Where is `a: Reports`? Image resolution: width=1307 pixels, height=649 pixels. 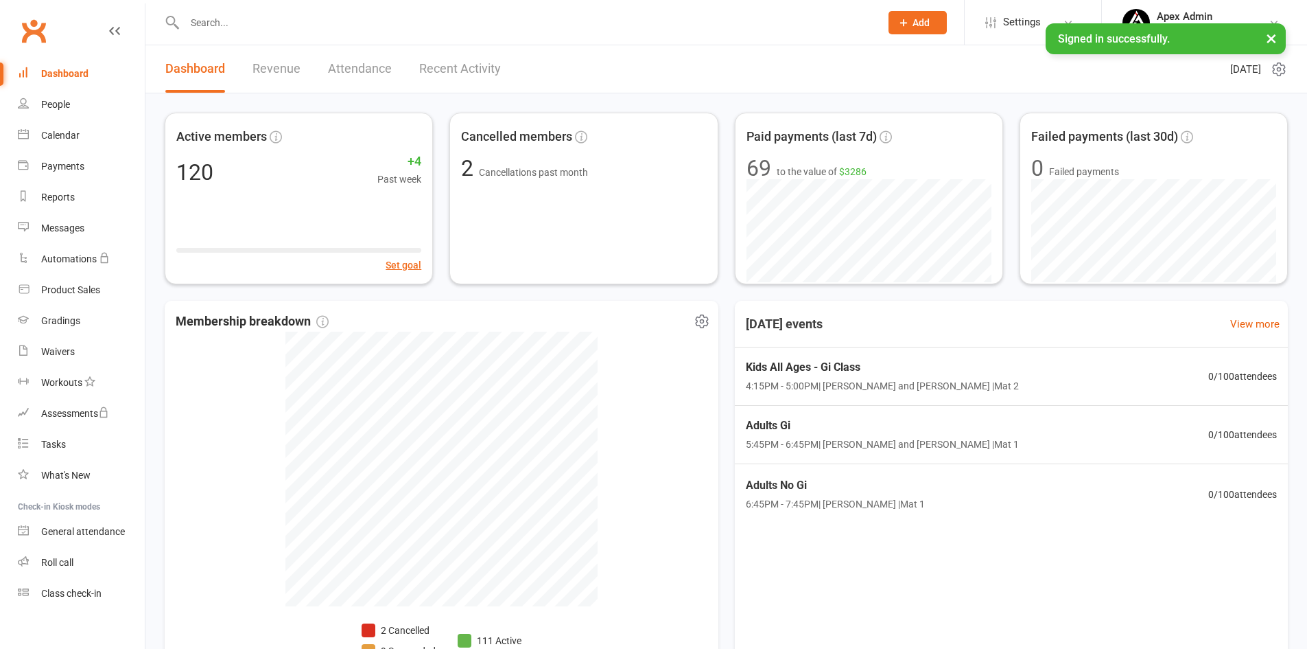
a: Reports is located at coordinates (81, 197).